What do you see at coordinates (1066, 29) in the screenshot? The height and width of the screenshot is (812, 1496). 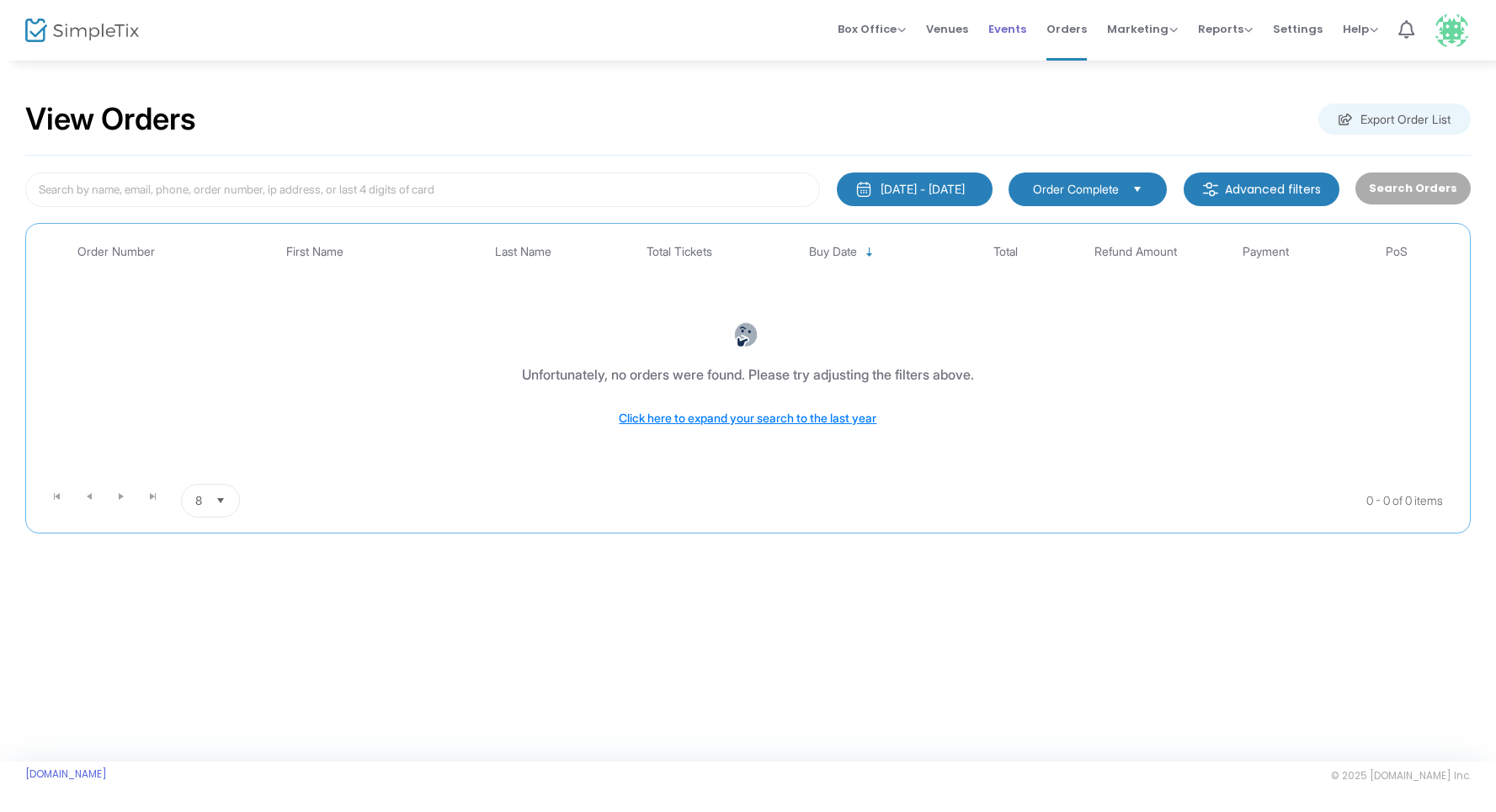 I see `span: Orders` at bounding box center [1066, 29].